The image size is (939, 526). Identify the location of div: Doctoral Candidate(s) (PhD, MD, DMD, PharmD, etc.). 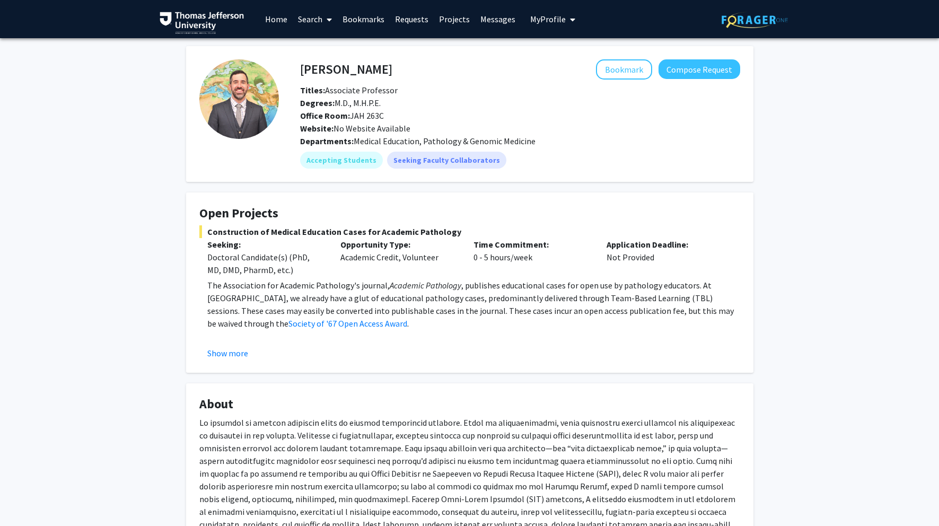
(266, 264).